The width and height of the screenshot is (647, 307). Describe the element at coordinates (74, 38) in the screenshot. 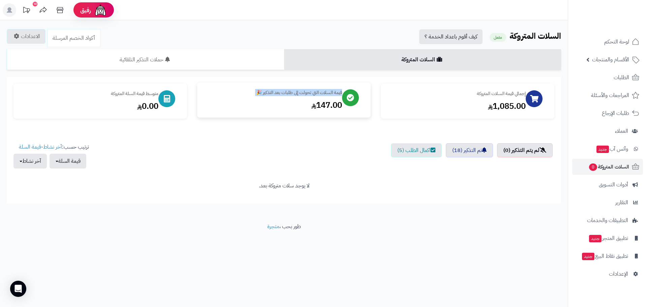

I see `a: أكواد الخصم المرسلة` at that location.